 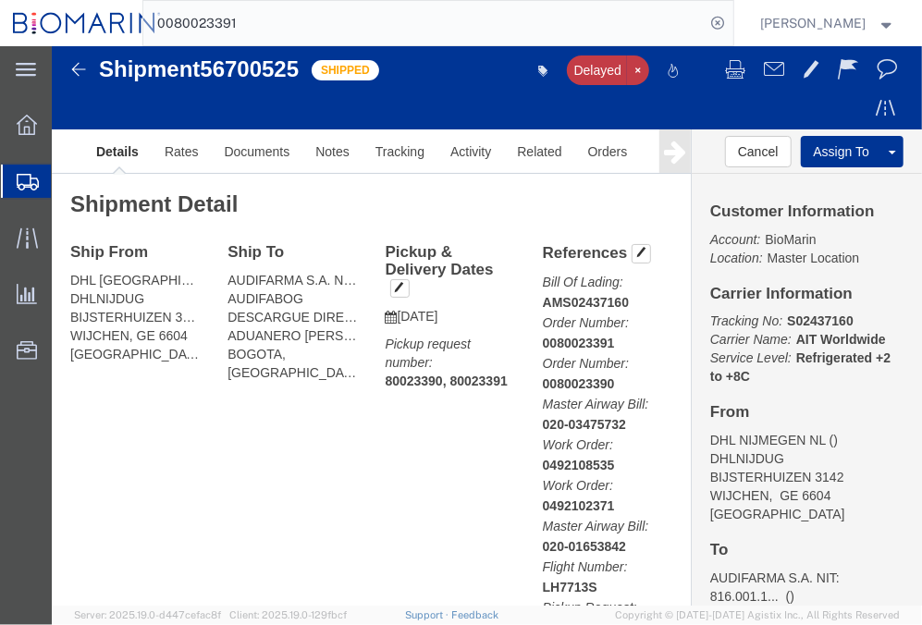 What do you see at coordinates (87, 23) in the screenshot?
I see `img: logo` at bounding box center [87, 23].